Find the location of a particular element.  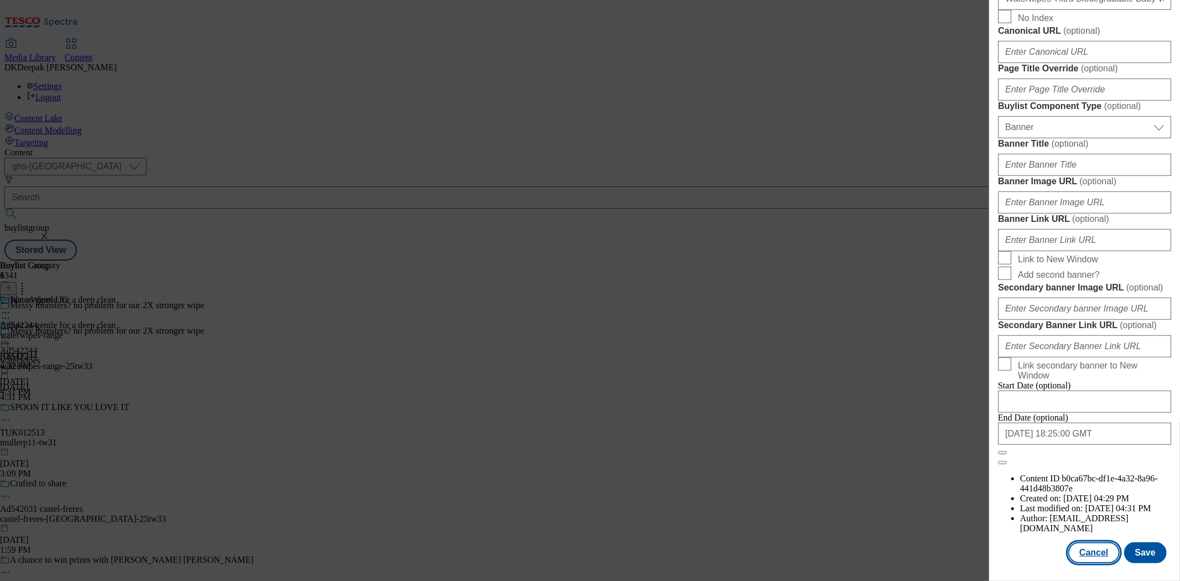

label: Page Title Override is located at coordinates (1084, 69).